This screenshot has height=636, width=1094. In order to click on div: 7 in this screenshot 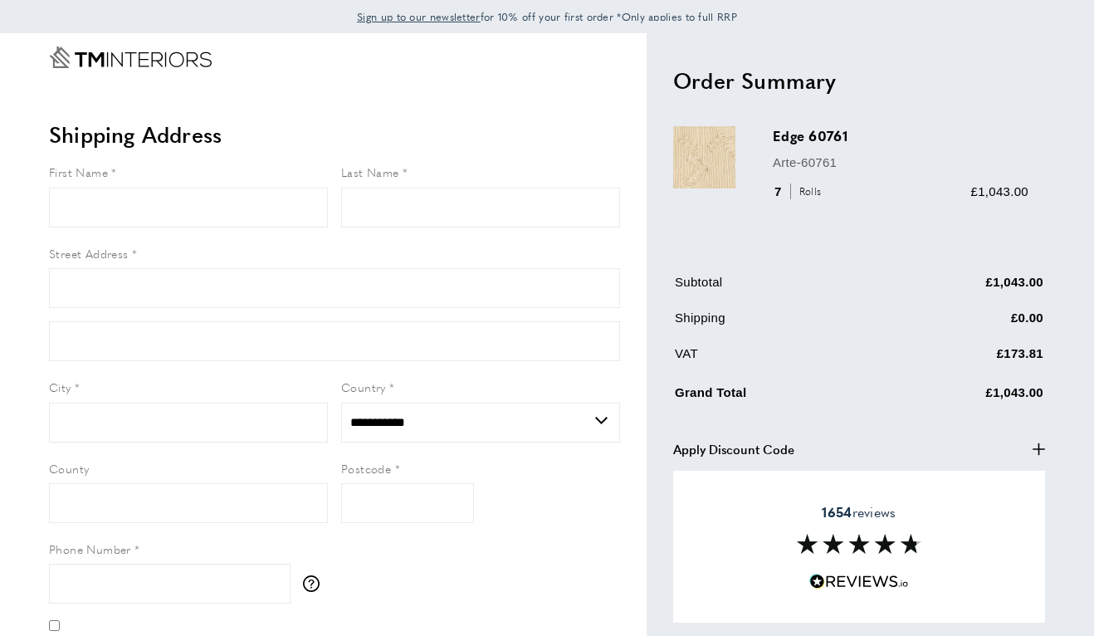, I will do `click(799, 192)`.